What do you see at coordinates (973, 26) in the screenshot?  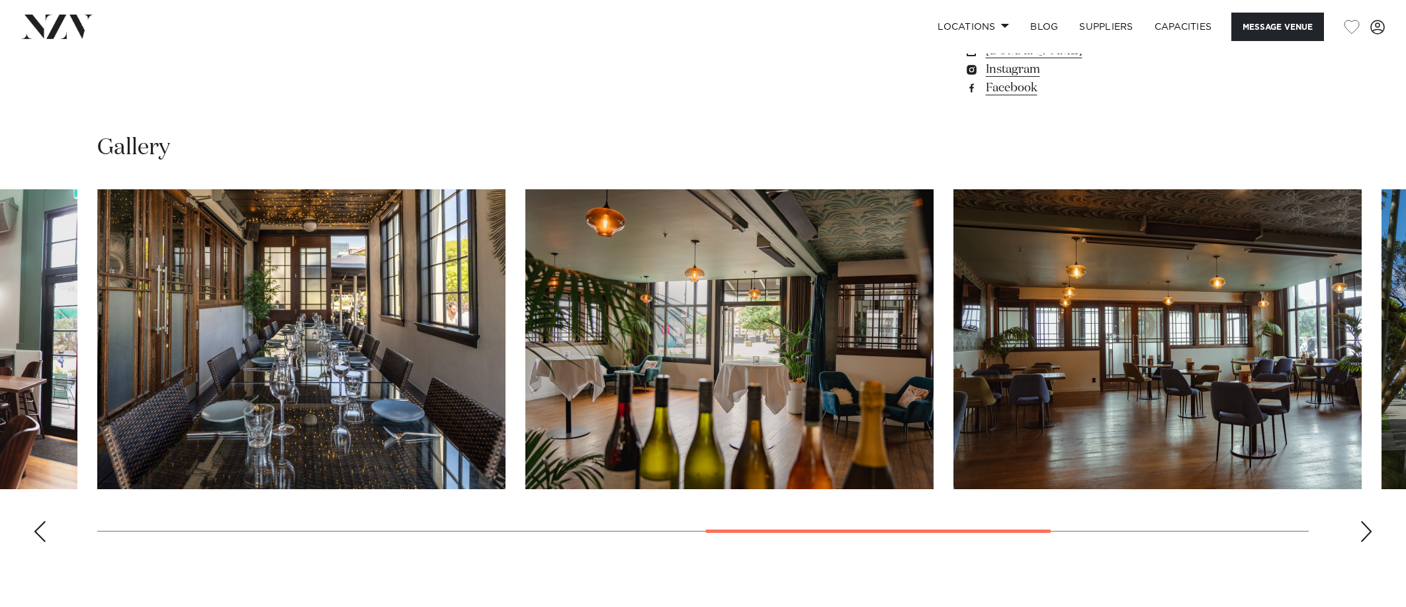 I see `a: Locations` at bounding box center [973, 26].